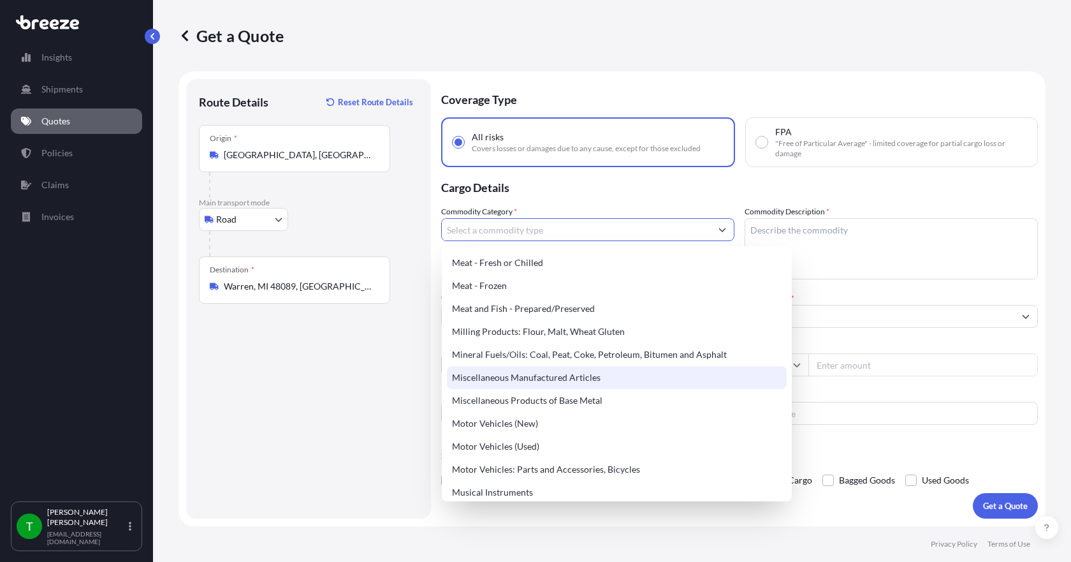 This screenshot has width=1071, height=562. Describe the element at coordinates (1008, 544) in the screenshot. I see `p: Terms of Use` at that location.